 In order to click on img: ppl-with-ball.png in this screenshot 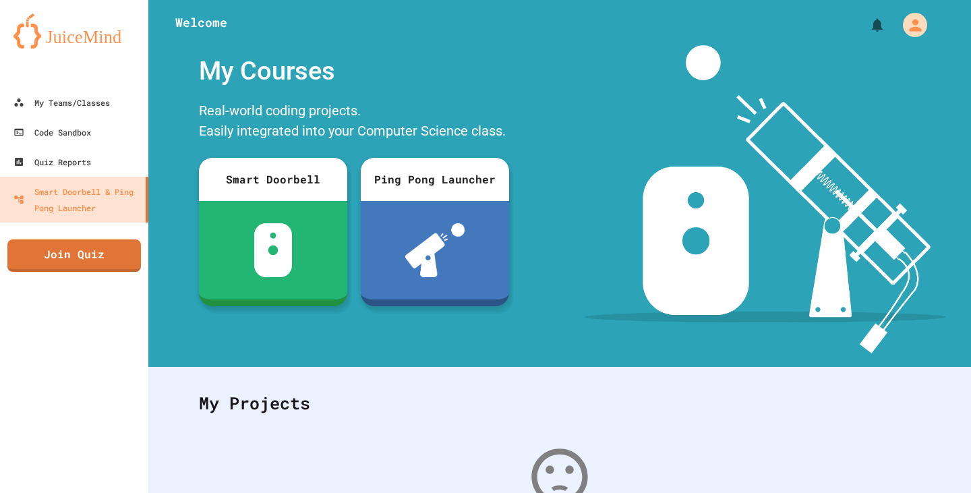, I will do `click(435, 250)`.